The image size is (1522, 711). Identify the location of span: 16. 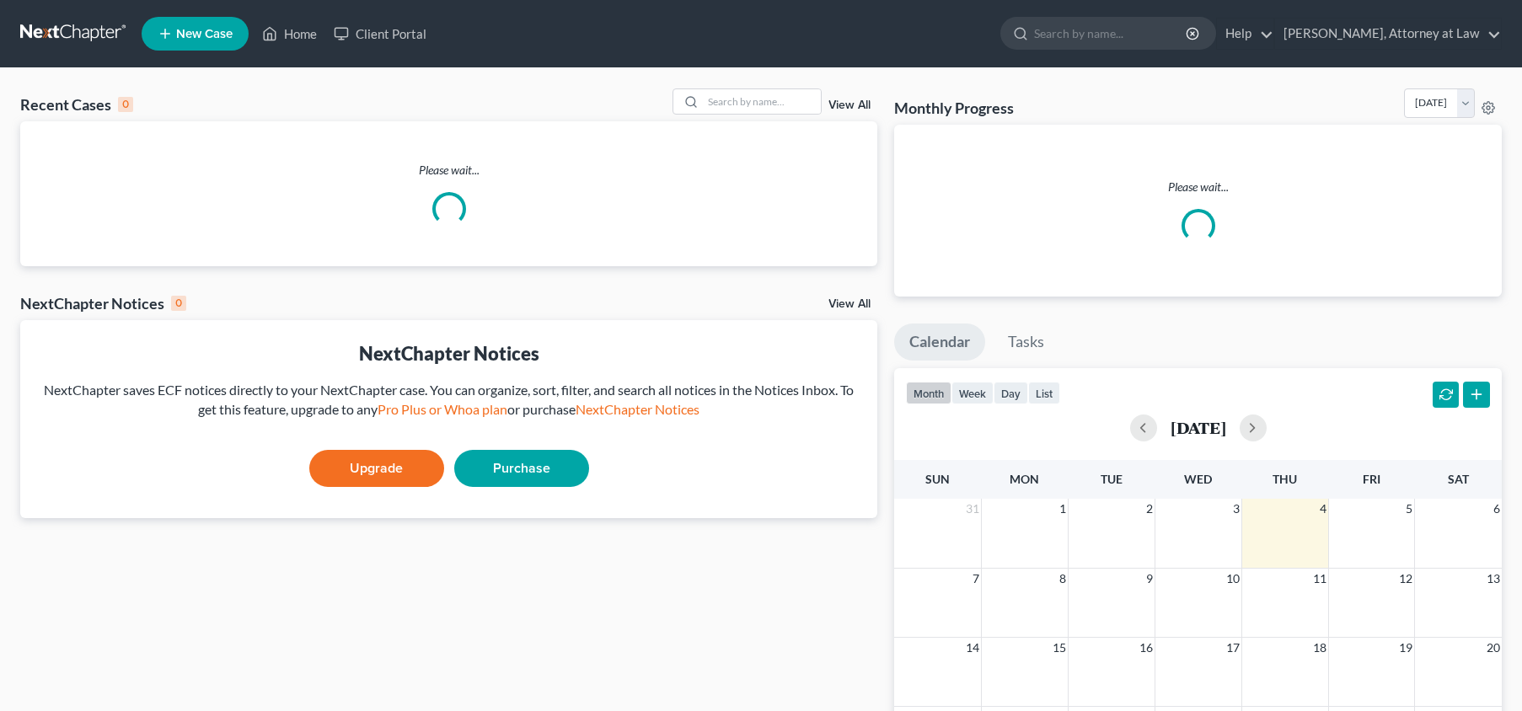
(1146, 648).